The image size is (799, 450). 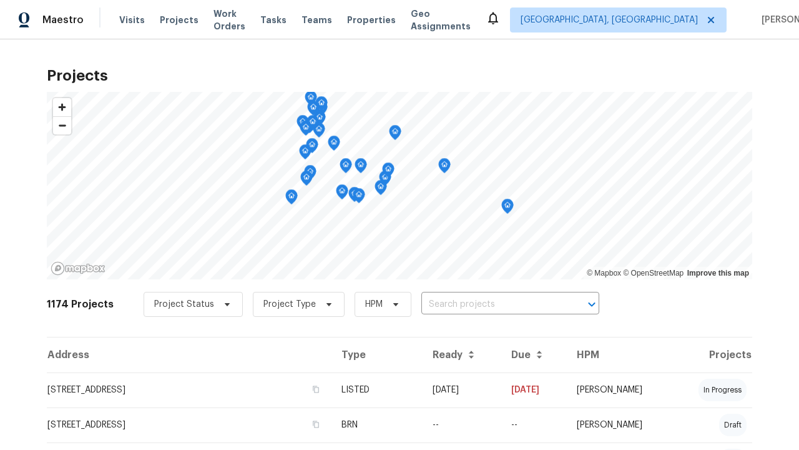 What do you see at coordinates (377, 355) in the screenshot?
I see `th: Type` at bounding box center [377, 355].